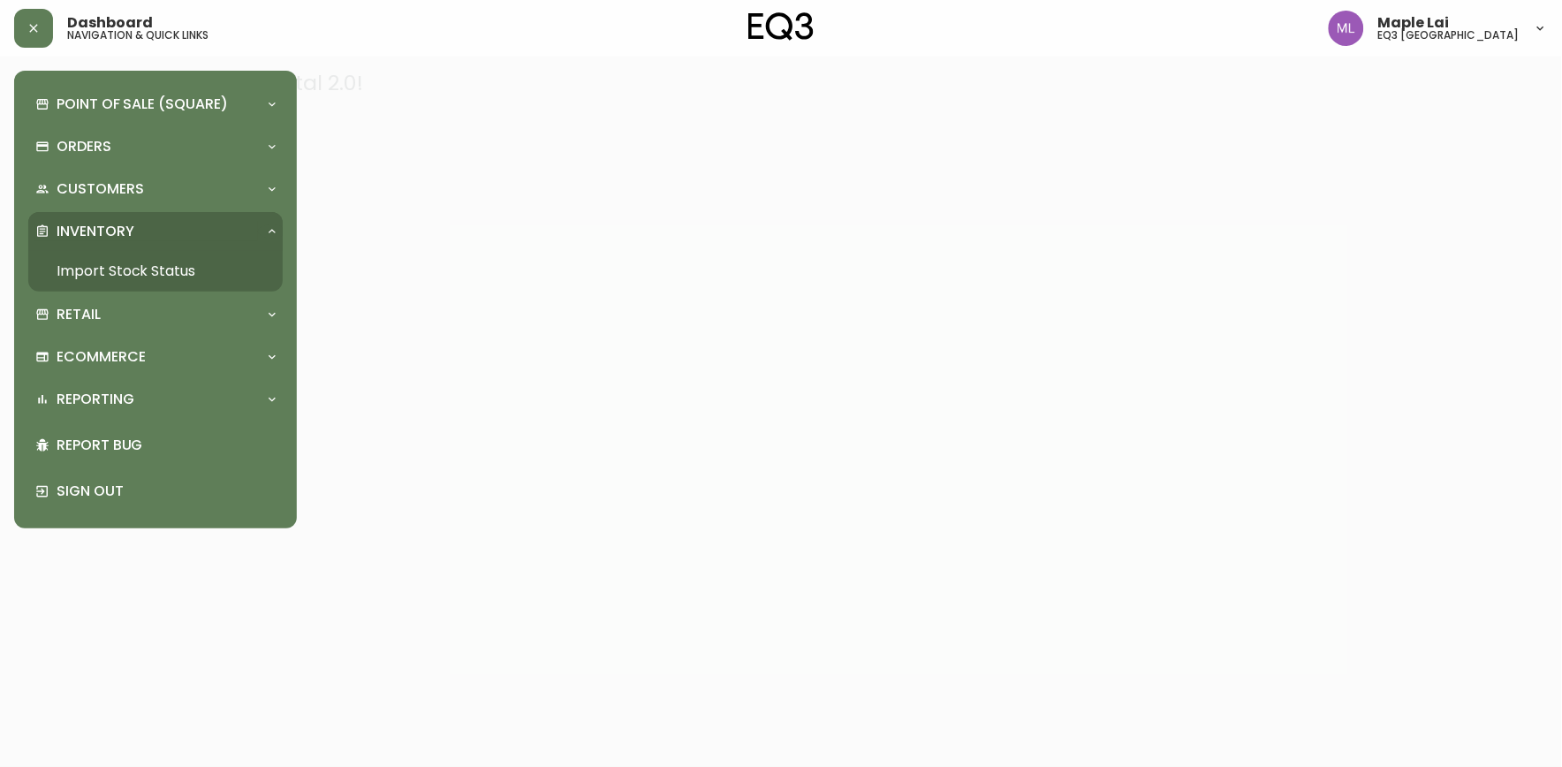 The image size is (1562, 767). What do you see at coordinates (166, 445) in the screenshot?
I see `p: Report Bug` at bounding box center [166, 445].